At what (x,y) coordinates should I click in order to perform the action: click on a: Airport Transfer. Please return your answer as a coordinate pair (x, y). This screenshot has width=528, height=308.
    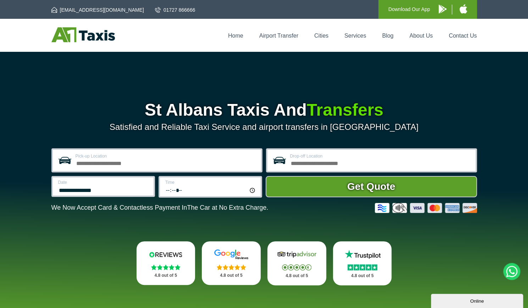
    Looking at the image, I should click on (279, 35).